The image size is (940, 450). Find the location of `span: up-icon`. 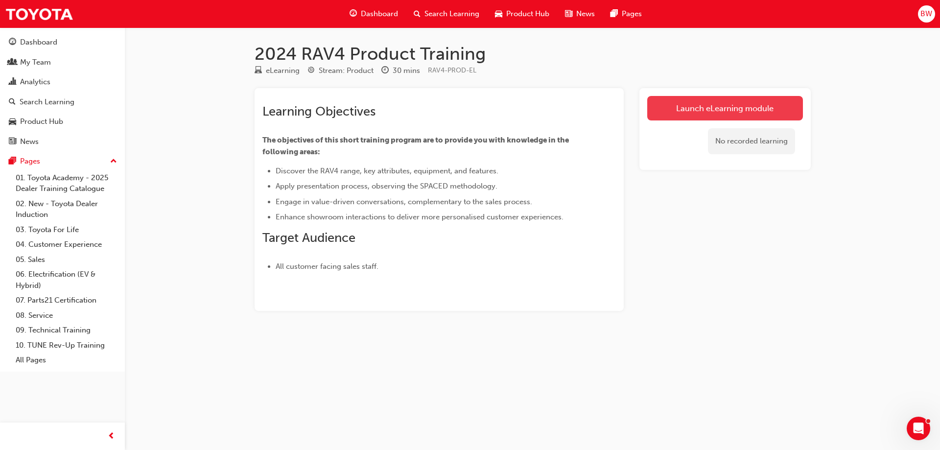

span: up-icon is located at coordinates (114, 162).